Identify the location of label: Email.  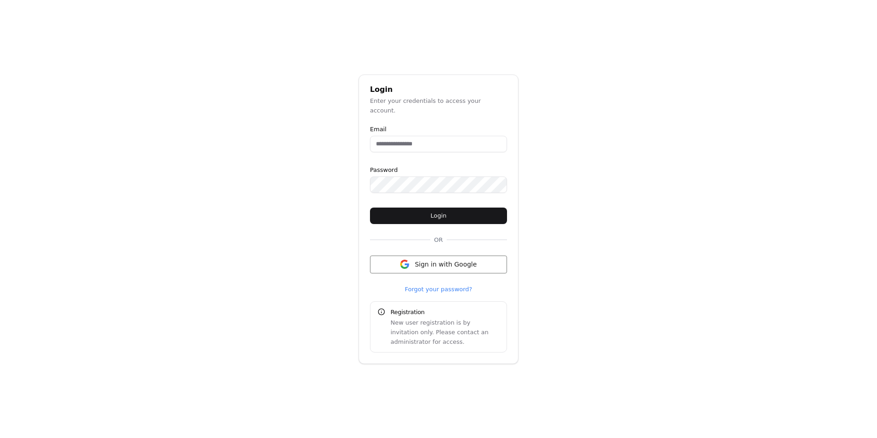
(439, 129).